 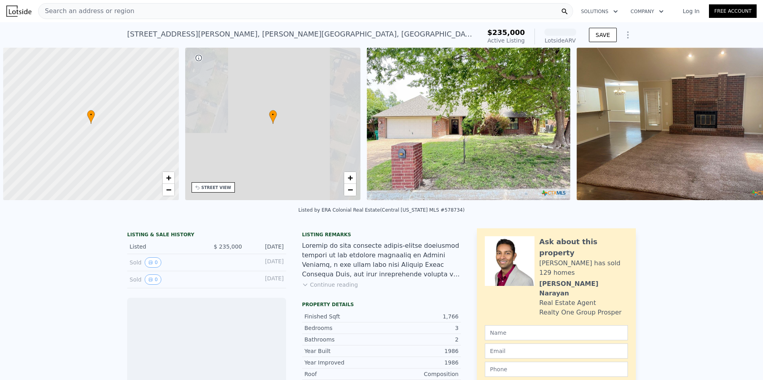 What do you see at coordinates (420, 328) in the screenshot?
I see `div: 3` at bounding box center [420, 328].